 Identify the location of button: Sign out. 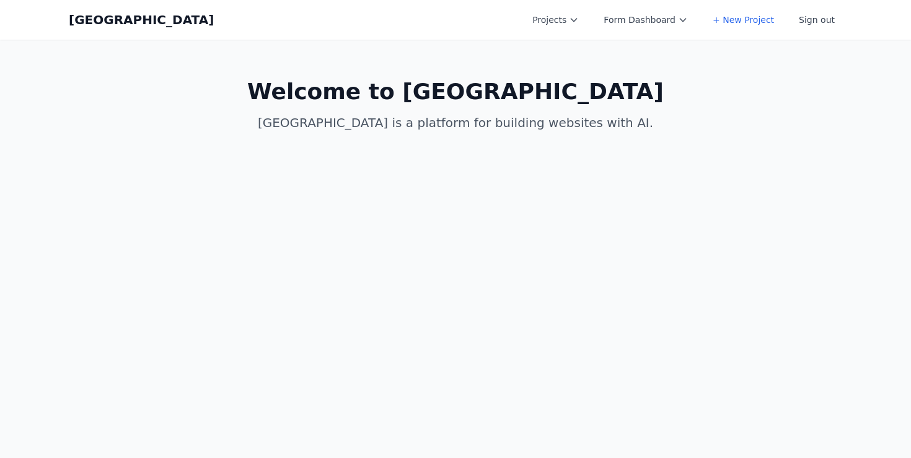
(817, 20).